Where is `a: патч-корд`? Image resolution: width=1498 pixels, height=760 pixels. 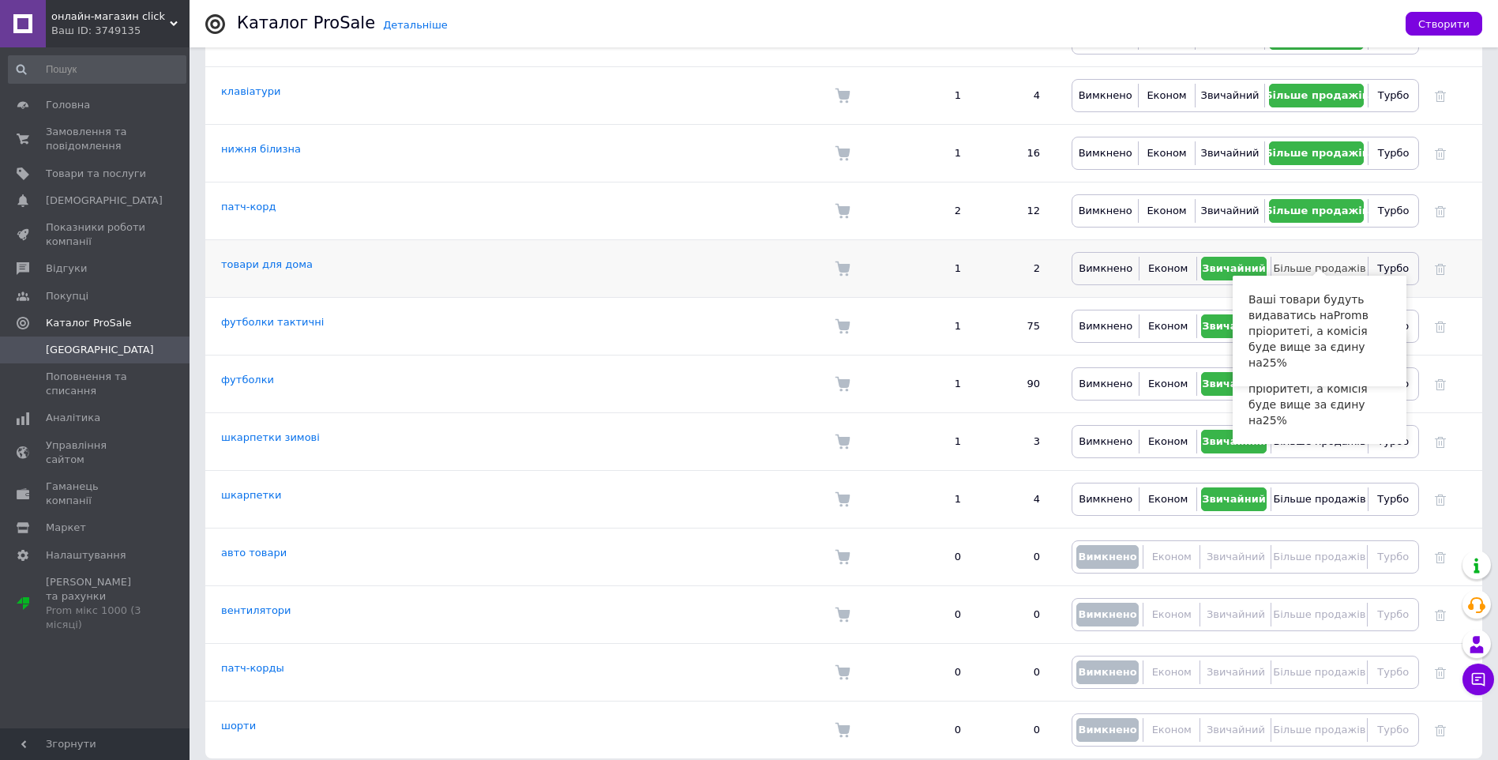 a: патч-корд is located at coordinates (248, 206).